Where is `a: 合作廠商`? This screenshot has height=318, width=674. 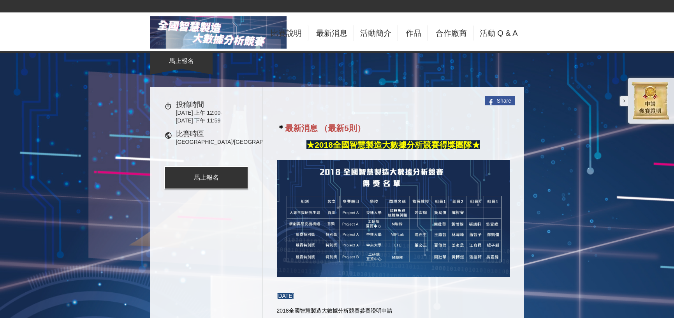
a: 合作廠商 is located at coordinates (451, 33).